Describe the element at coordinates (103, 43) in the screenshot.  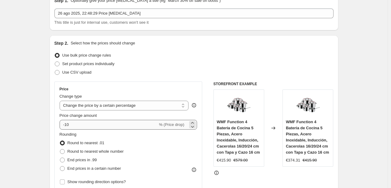
I see `p: Select how the prices should change` at that location.